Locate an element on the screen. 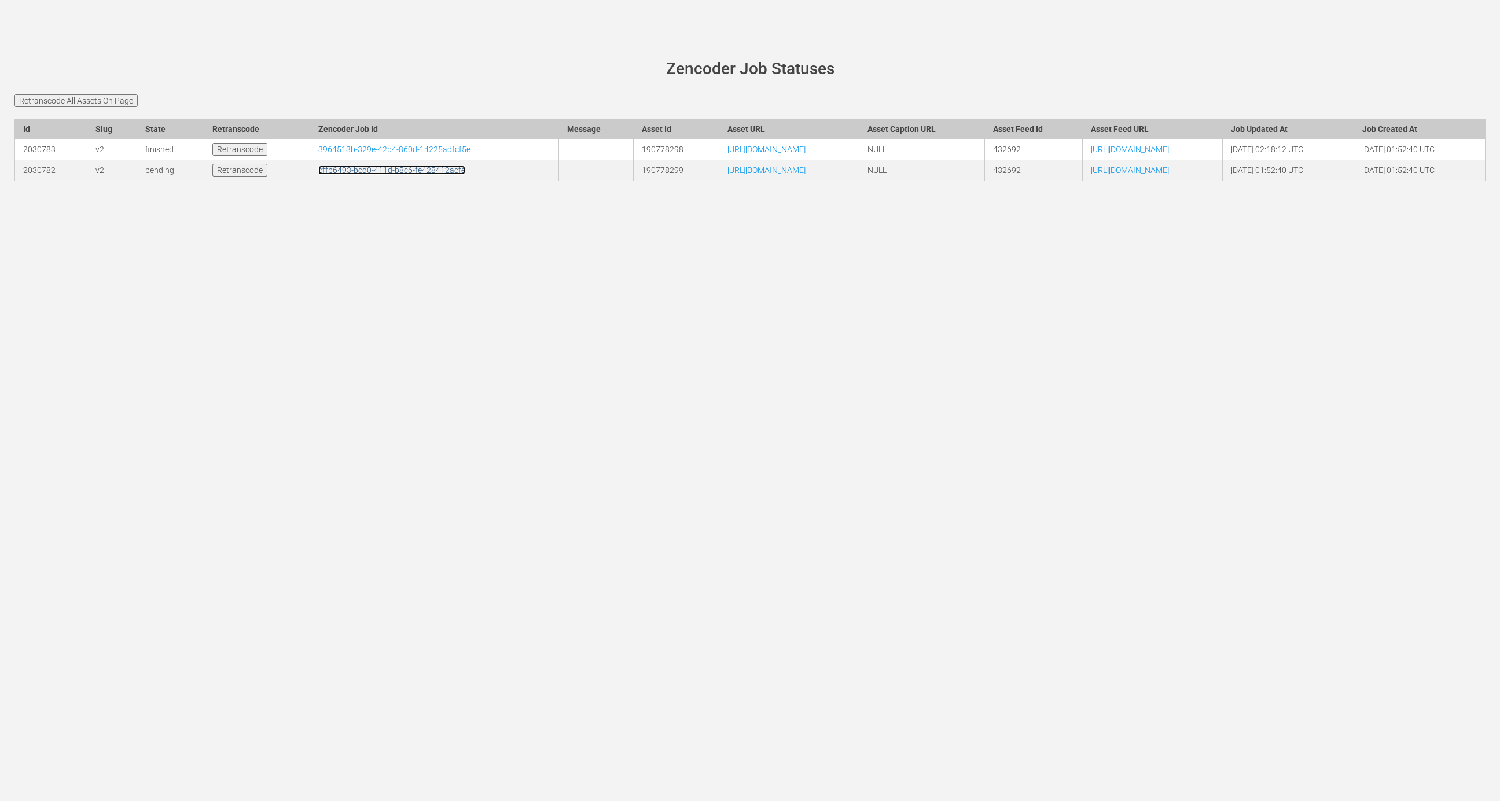  input: Retranscode All Assets On Page is located at coordinates (76, 101).